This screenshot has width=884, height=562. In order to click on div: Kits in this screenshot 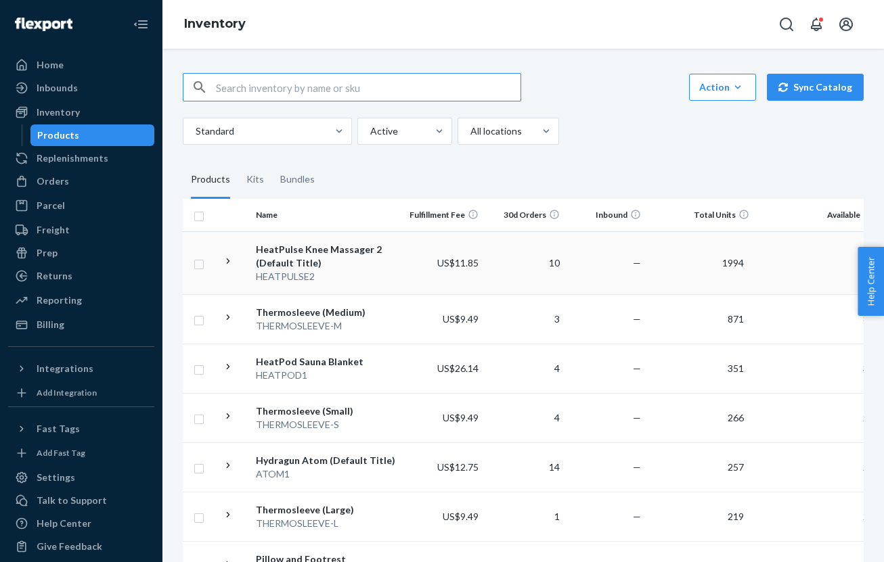, I will do `click(255, 180)`.